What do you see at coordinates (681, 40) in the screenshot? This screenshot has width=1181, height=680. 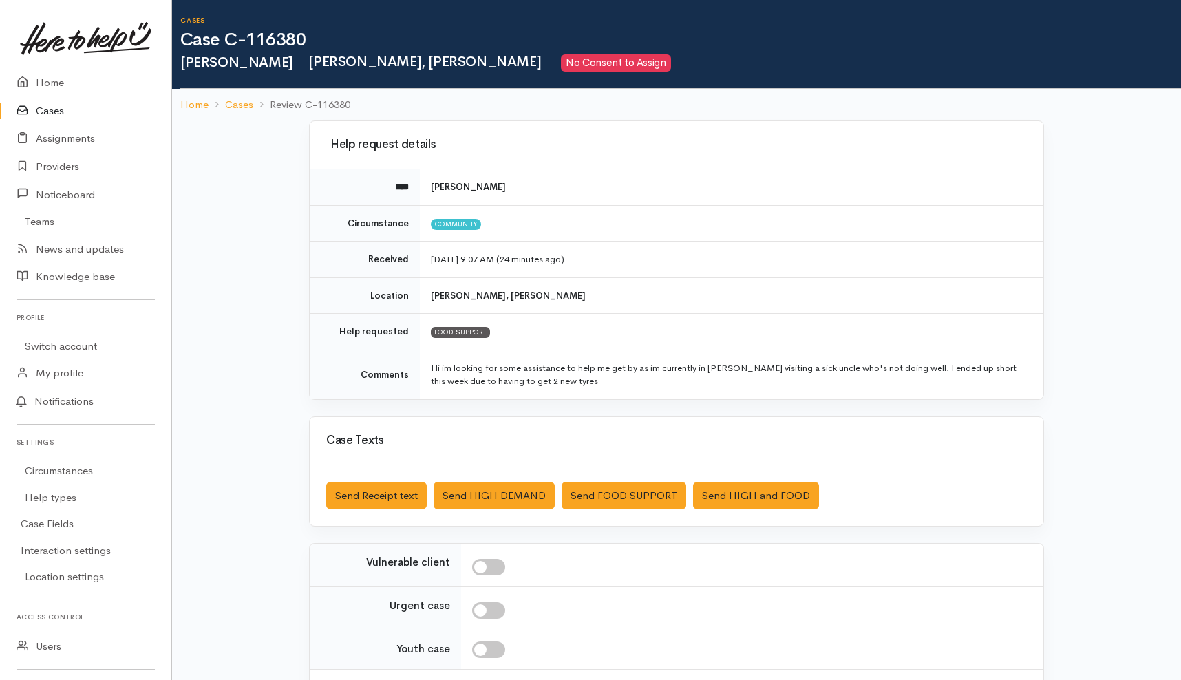 I see `h1: Case C-116380` at bounding box center [681, 40].